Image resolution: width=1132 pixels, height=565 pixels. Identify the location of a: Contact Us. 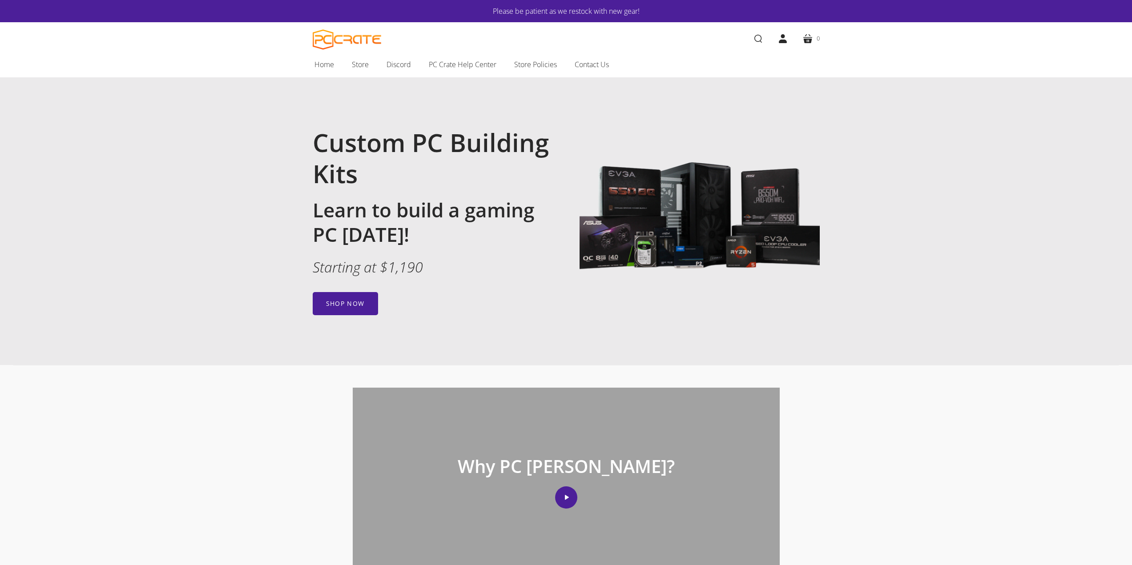
(591, 64).